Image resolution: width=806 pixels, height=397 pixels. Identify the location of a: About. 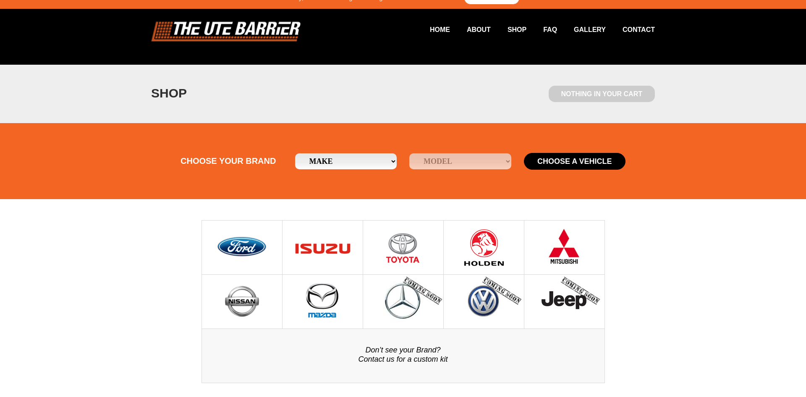
(470, 29).